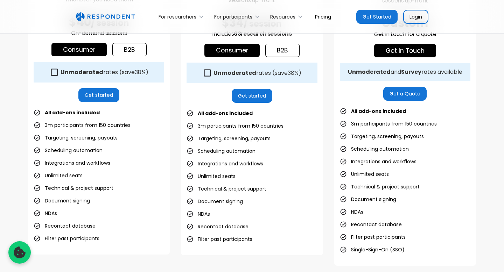  I want to click on a: Pricing, so click(323, 16).